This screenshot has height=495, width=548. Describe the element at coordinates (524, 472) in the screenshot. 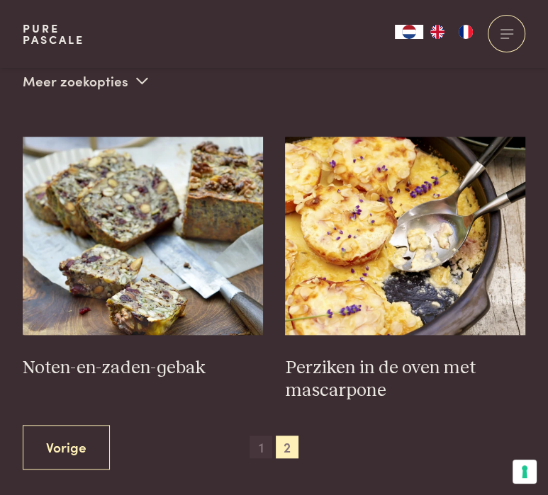

I see `button: Uw voorkeuren voor toestemming voor trackingtechnologieën` at that location.